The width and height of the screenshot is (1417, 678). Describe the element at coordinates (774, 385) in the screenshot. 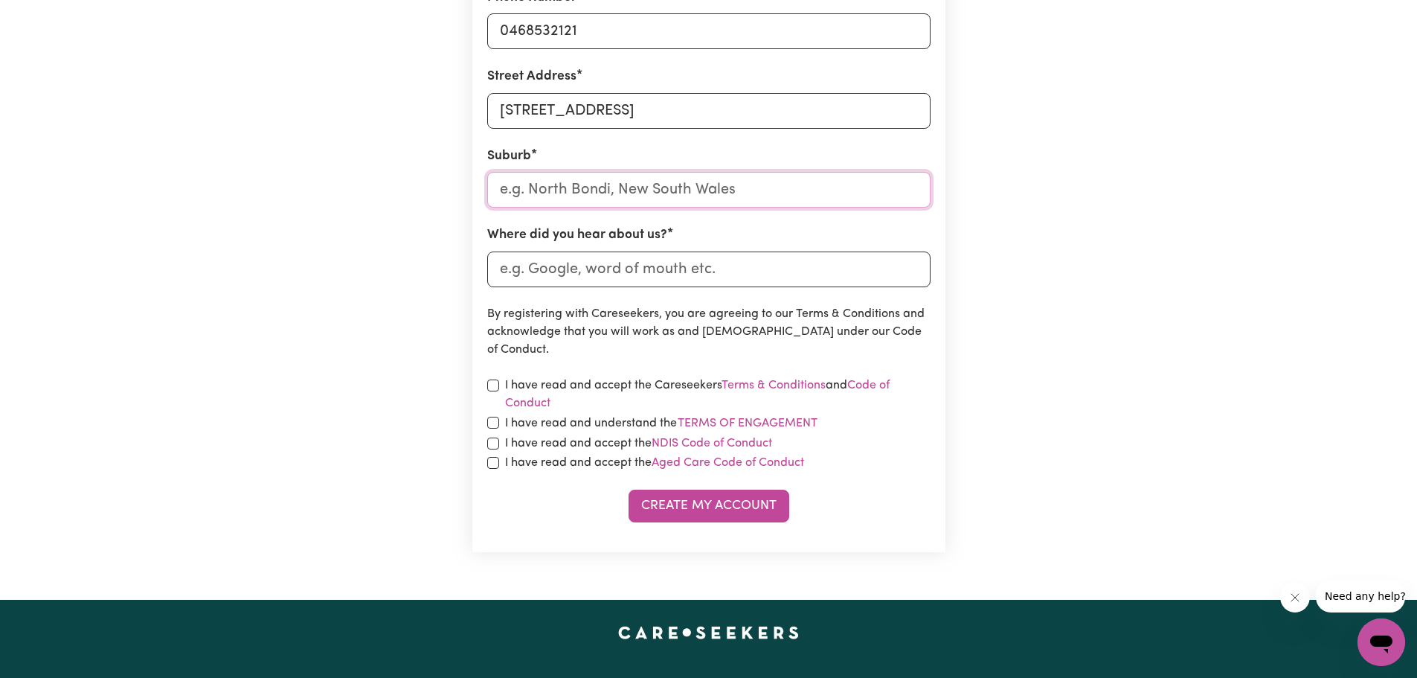

I see `a: Terms & Conditions` at that location.